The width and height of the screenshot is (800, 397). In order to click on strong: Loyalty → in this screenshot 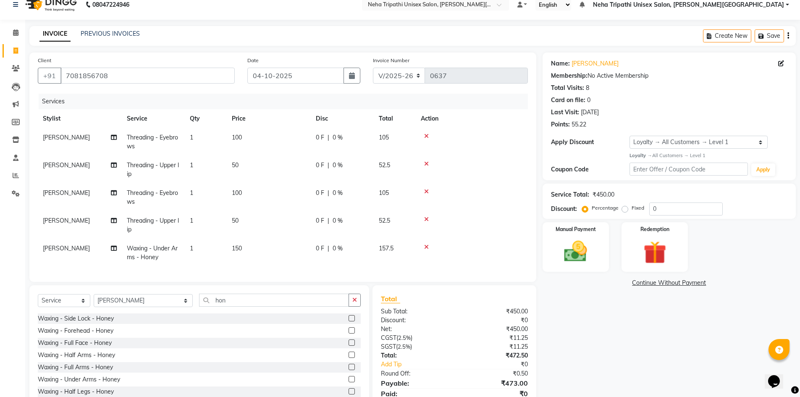, I will do `click(641, 155)`.